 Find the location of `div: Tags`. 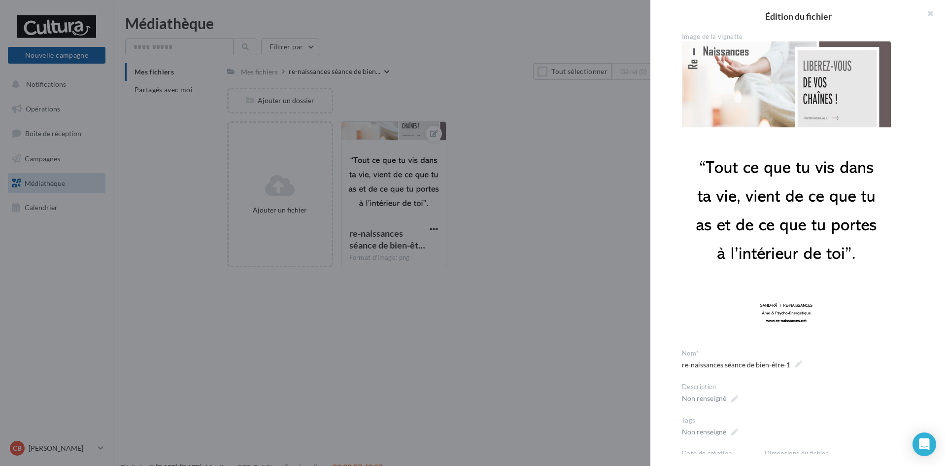

div: Tags is located at coordinates (802, 420).